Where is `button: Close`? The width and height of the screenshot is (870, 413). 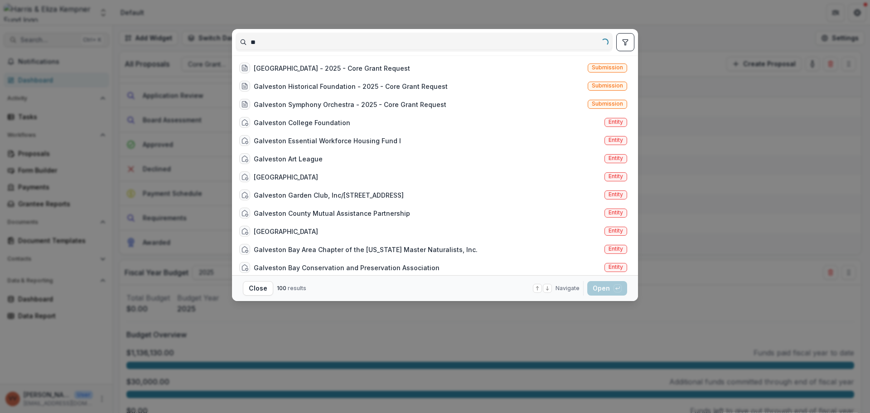
button: Close is located at coordinates (258, 288).